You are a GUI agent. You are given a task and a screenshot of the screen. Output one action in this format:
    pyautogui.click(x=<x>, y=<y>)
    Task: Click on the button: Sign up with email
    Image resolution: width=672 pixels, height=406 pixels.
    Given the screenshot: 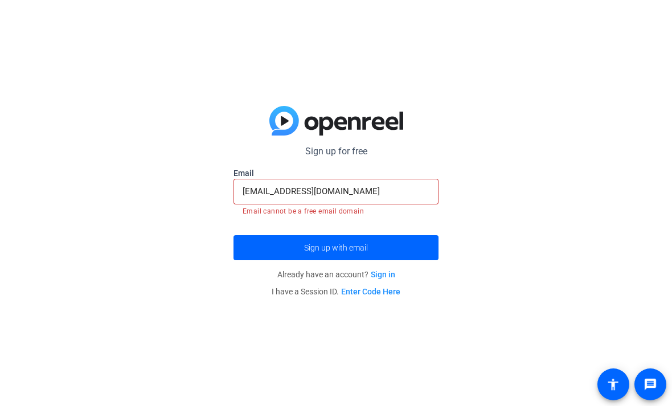 What is the action you would take?
    pyautogui.click(x=336, y=248)
    